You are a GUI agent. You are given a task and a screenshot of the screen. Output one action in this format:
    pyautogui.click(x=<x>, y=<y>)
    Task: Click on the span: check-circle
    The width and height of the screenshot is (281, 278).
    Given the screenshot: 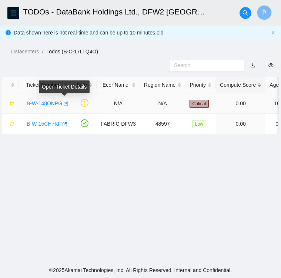 What is the action you would take?
    pyautogui.click(x=85, y=123)
    